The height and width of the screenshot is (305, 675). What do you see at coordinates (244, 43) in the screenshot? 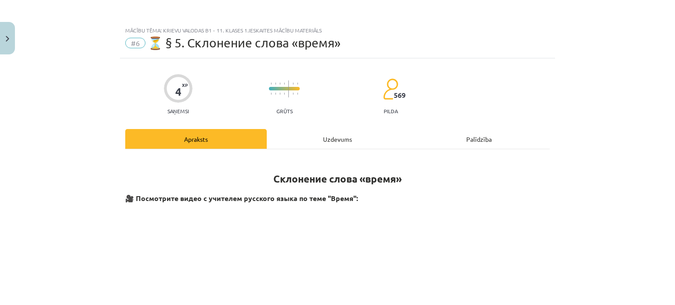
I see `span: ⏳ § 5. Склонение слова «время»` at bounding box center [244, 43].